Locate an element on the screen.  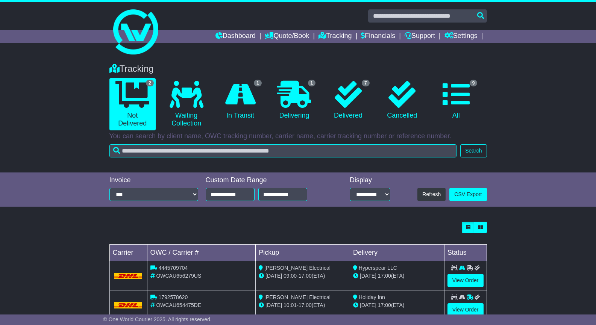
button: Search is located at coordinates (473, 151).